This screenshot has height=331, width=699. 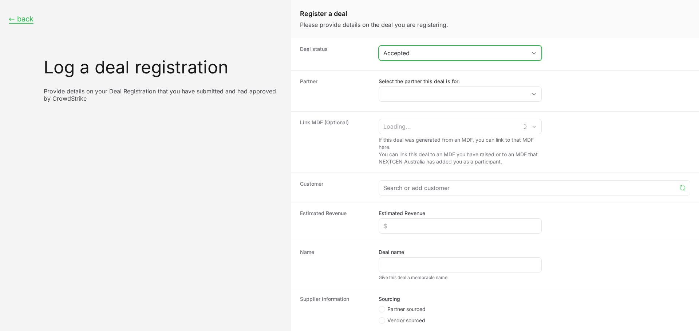 I want to click on div: Accepted, so click(x=455, y=53).